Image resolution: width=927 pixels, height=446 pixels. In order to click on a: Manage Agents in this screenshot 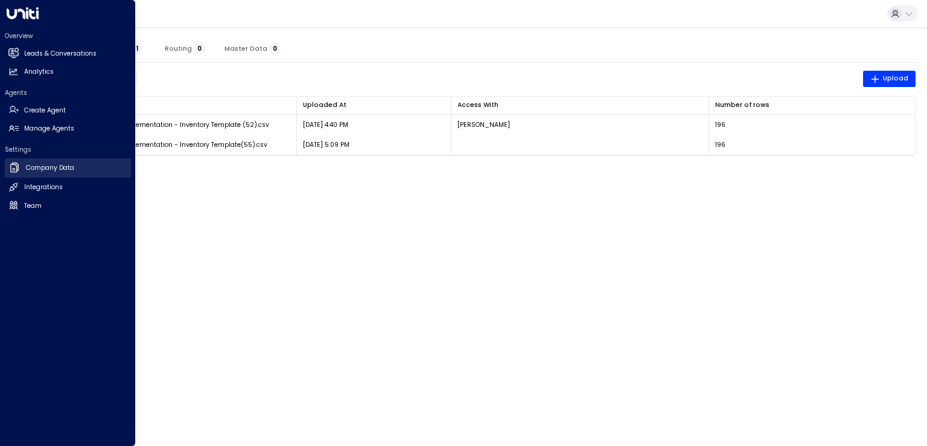, I will do `click(68, 129)`.